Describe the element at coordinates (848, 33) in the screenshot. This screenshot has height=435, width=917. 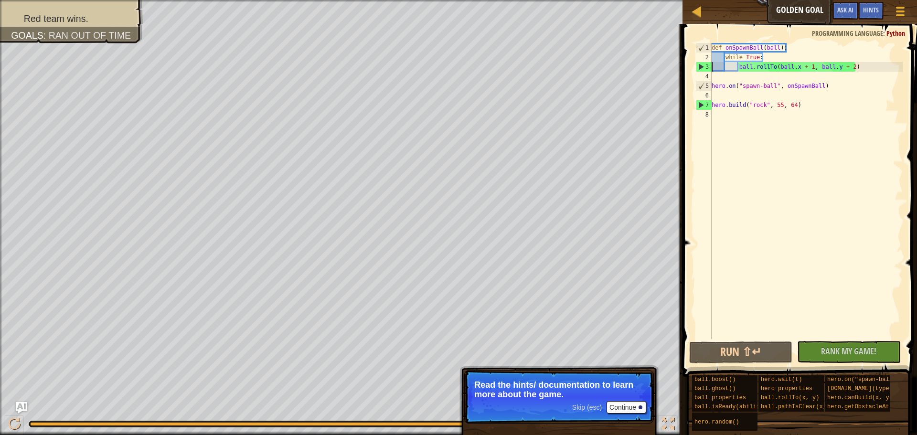
I see `span: Programming language` at that location.